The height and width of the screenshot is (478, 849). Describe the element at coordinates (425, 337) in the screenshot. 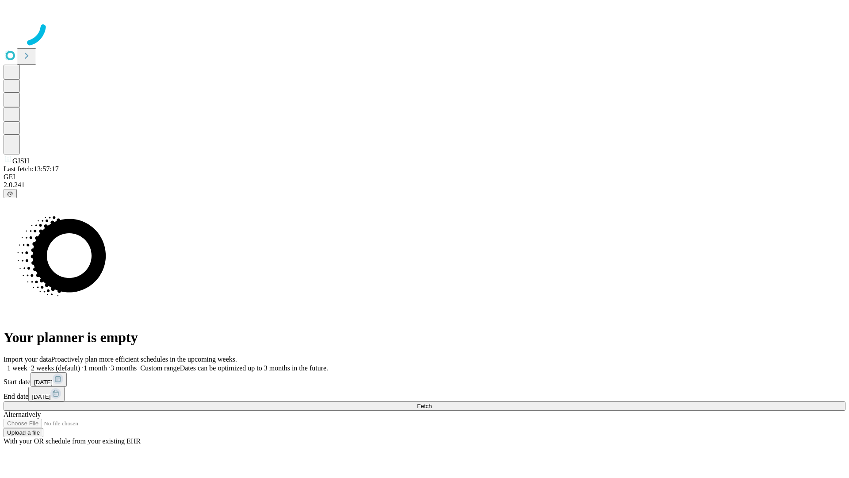

I see `h1: Your planner is empty` at that location.